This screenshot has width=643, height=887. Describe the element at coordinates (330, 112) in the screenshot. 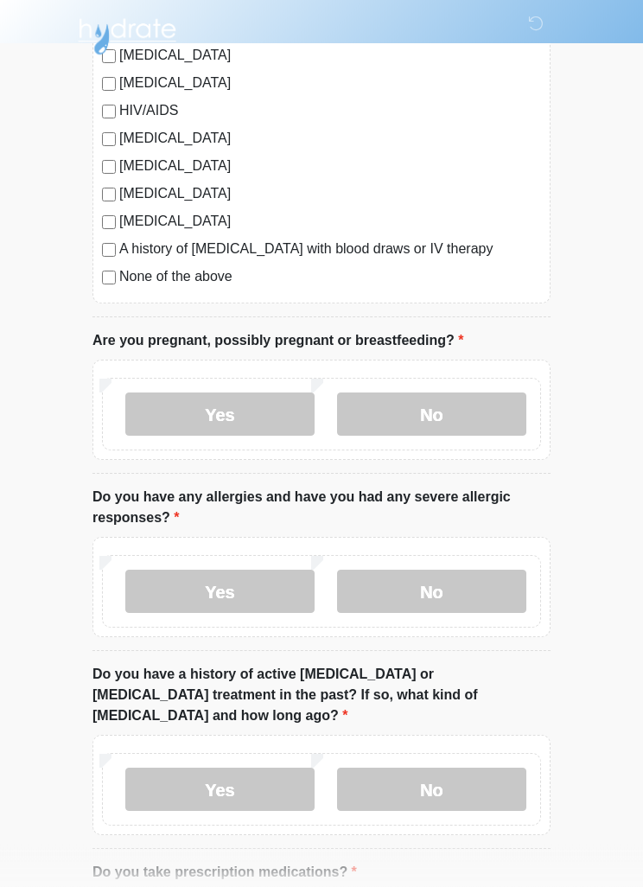

I see `label: HIV/AIDS` at that location.